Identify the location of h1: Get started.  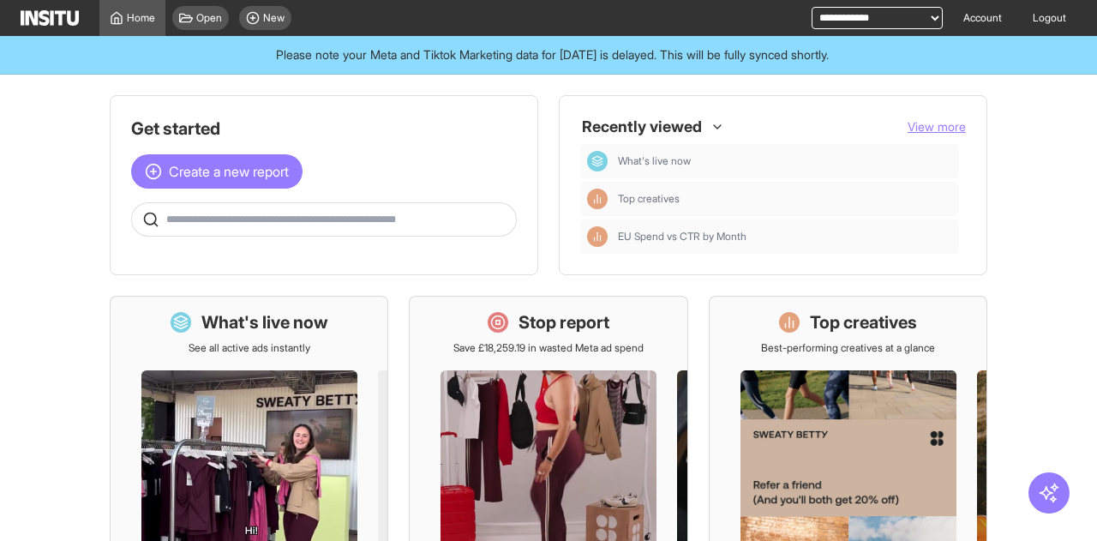
(324, 129).